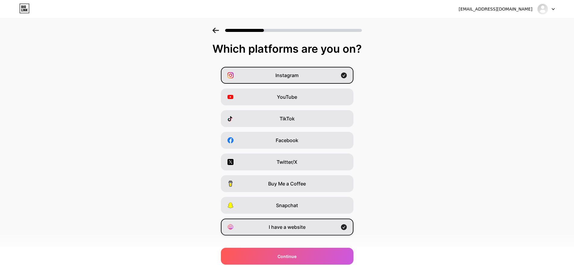  Describe the element at coordinates (287, 256) in the screenshot. I see `span: Continue` at that location.